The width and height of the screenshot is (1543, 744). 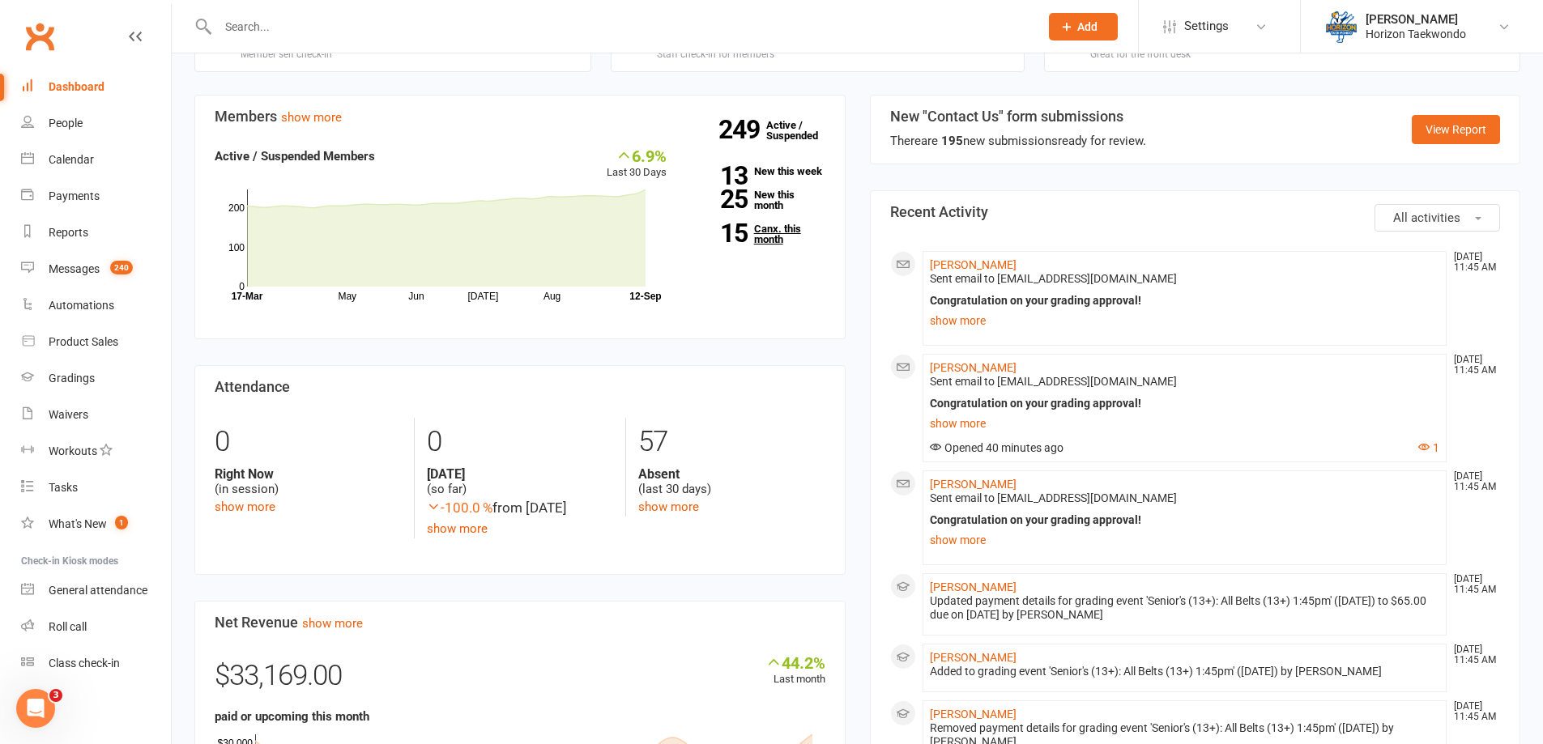 I want to click on strong: 195, so click(x=952, y=141).